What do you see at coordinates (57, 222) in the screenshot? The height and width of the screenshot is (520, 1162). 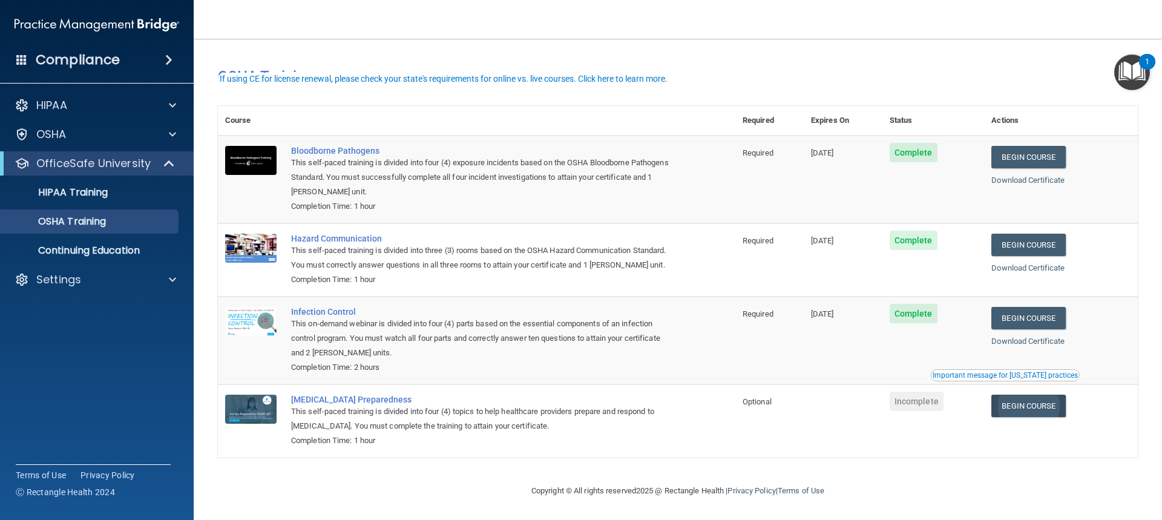 I see `p: OSHA Training` at bounding box center [57, 222].